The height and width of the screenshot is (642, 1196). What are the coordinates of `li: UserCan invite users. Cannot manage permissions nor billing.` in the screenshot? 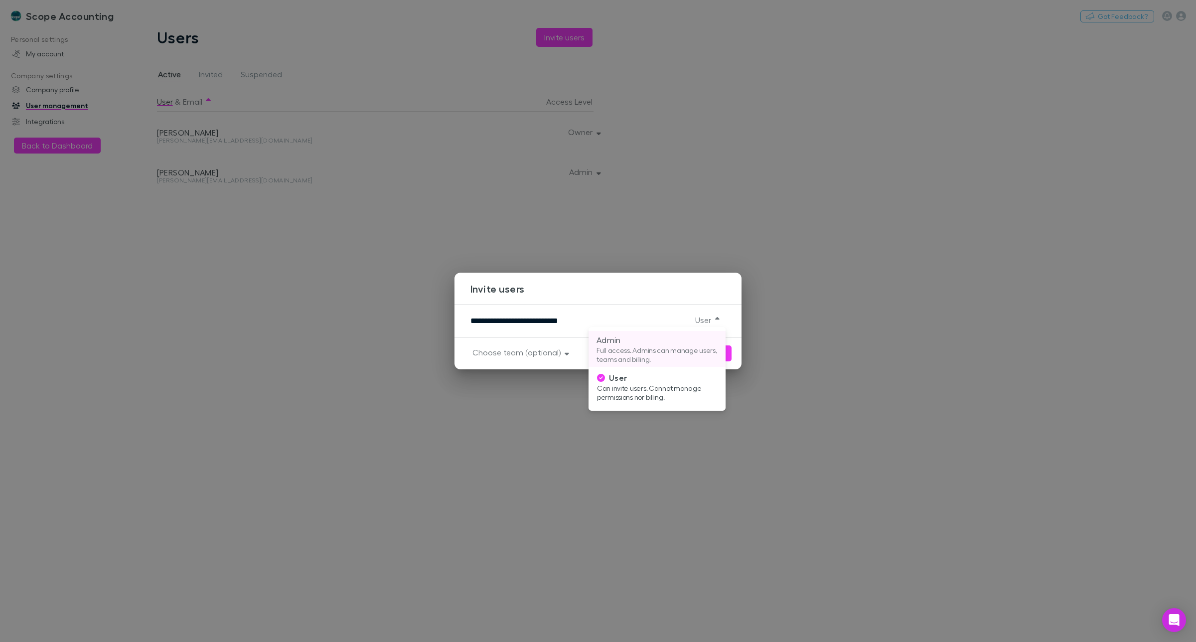 It's located at (657, 387).